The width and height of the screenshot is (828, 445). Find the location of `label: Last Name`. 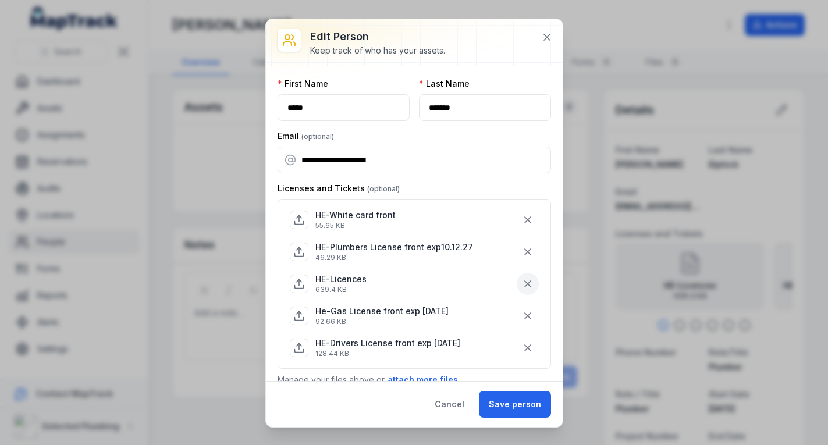

label: Last Name is located at coordinates (444, 84).